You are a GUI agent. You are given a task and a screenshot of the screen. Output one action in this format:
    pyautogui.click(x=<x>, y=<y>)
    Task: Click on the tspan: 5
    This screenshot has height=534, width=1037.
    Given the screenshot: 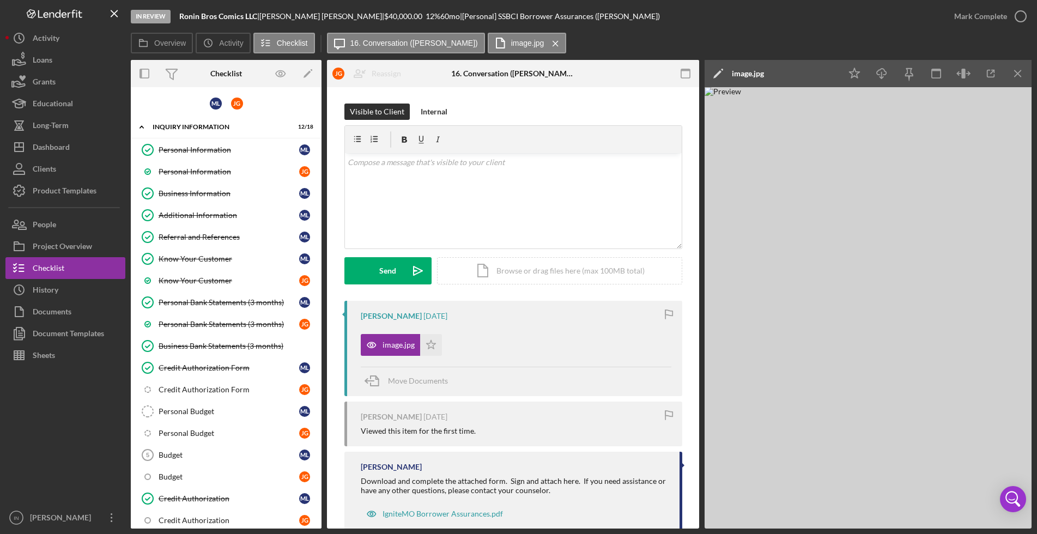 What is the action you would take?
    pyautogui.click(x=148, y=455)
    